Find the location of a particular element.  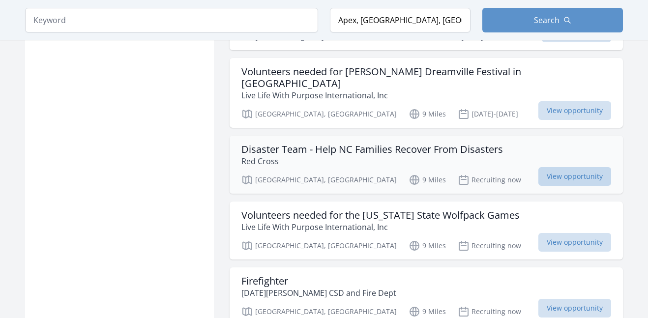

h3: Firefighter is located at coordinates (319, 281).